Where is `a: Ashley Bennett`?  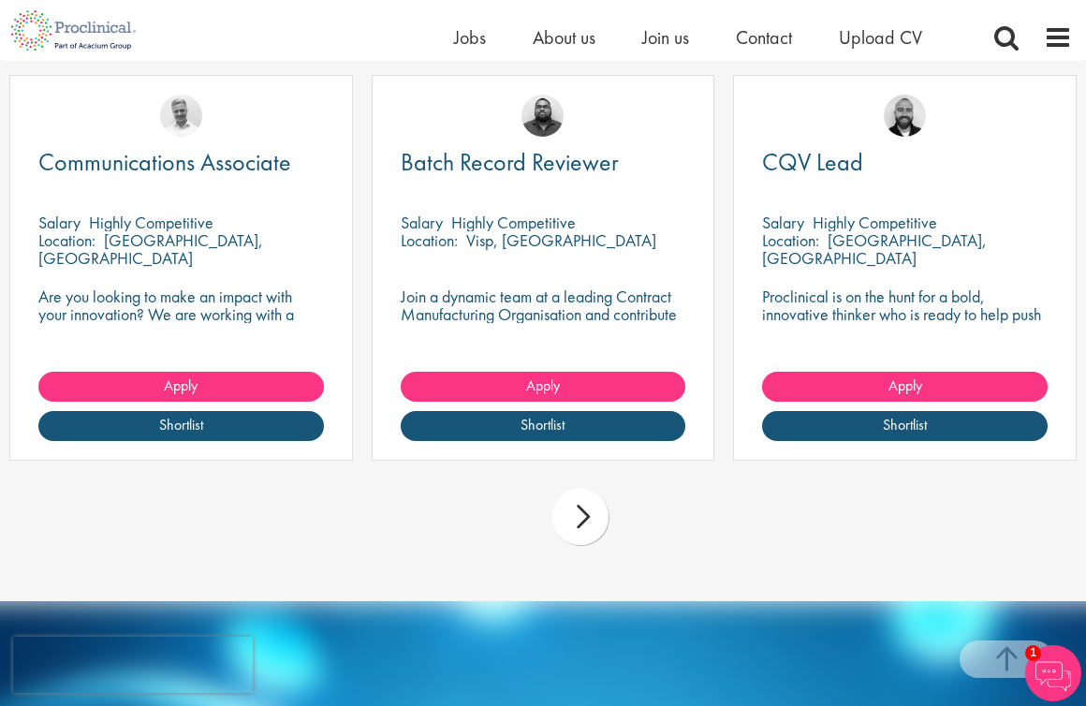 a: Ashley Bennett is located at coordinates (542, 115).